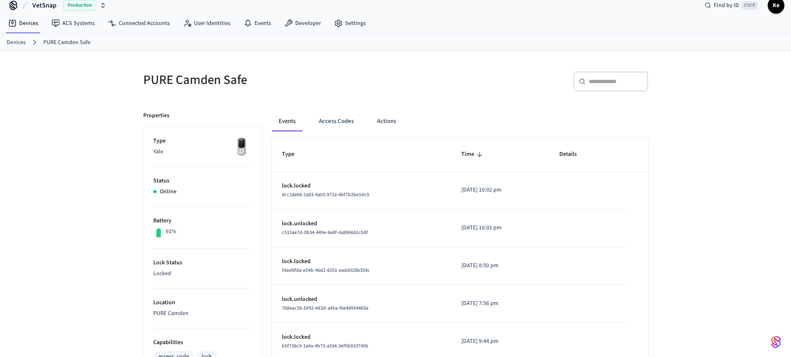 This screenshot has height=357, width=791. Describe the element at coordinates (203, 273) in the screenshot. I see `p: Locked` at that location.